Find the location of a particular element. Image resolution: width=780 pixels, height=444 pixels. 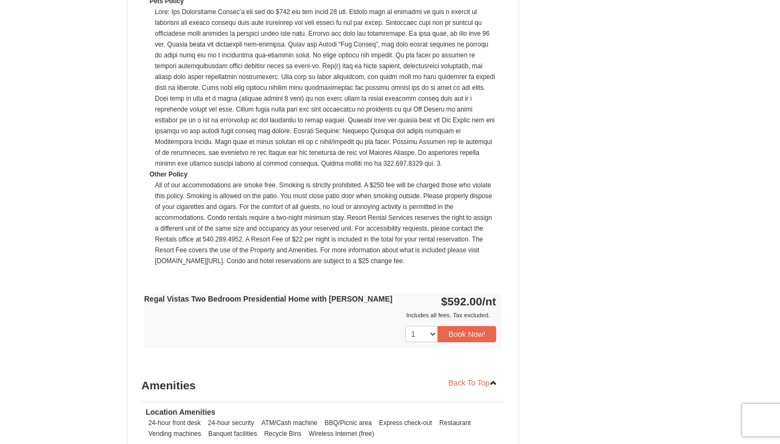

strong: $592.00 is located at coordinates (469, 301).